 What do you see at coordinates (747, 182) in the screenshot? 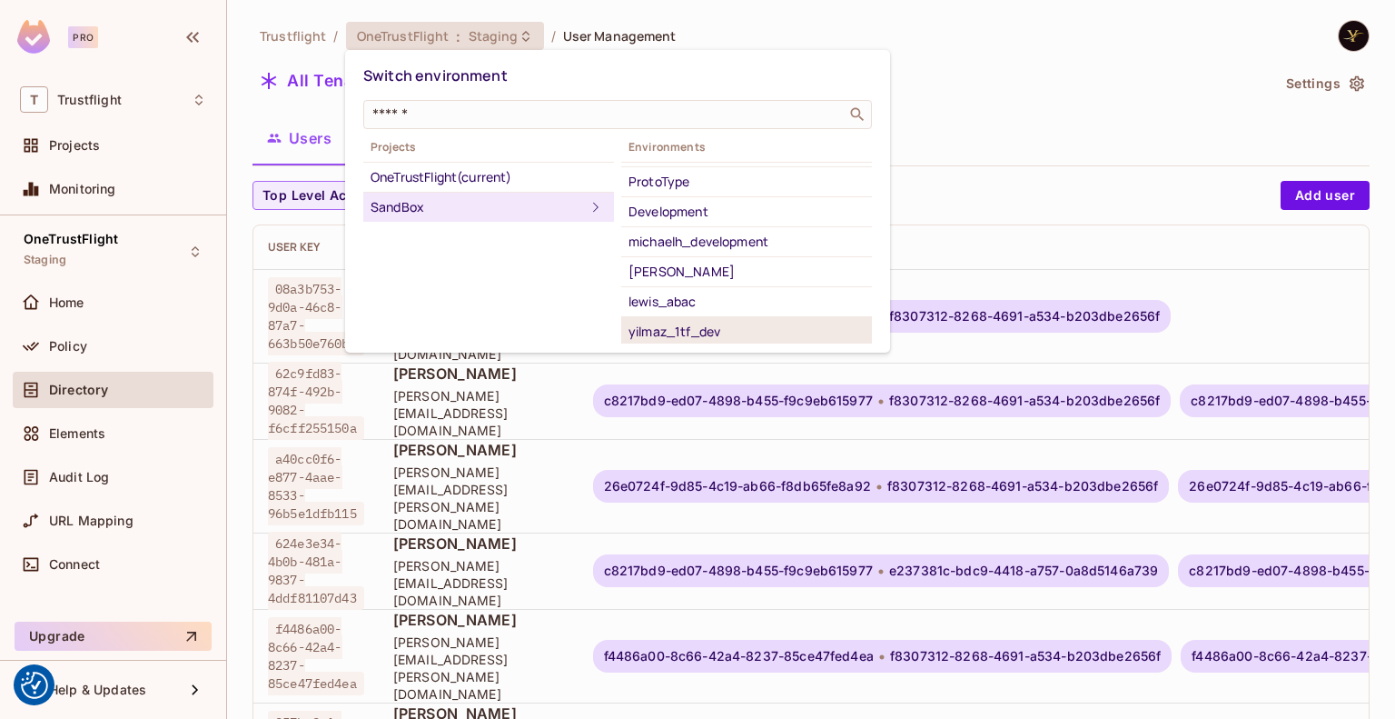
I see `div: ProtoType` at bounding box center [747, 182].